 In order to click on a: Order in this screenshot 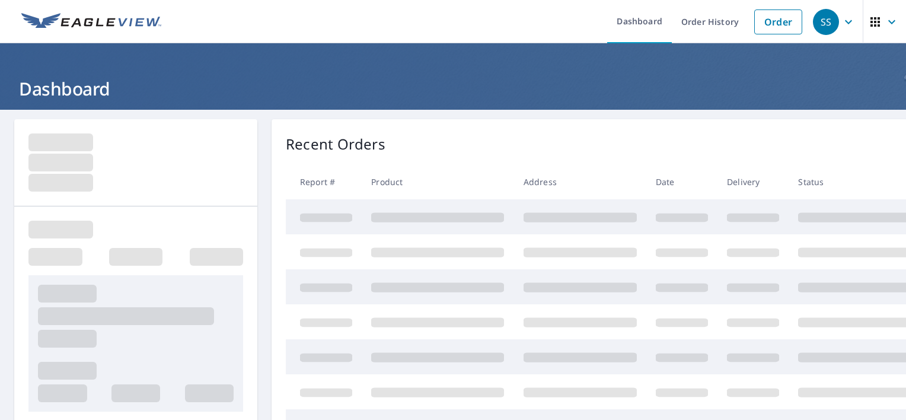, I will do `click(778, 22)`.